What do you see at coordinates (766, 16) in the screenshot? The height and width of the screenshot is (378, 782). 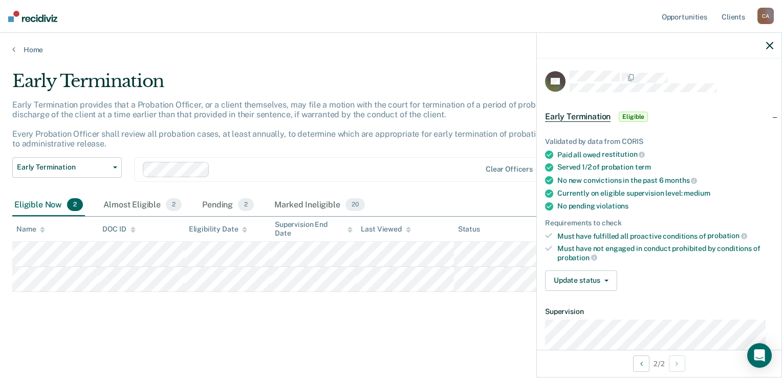 I see `div: C A` at bounding box center [766, 16].